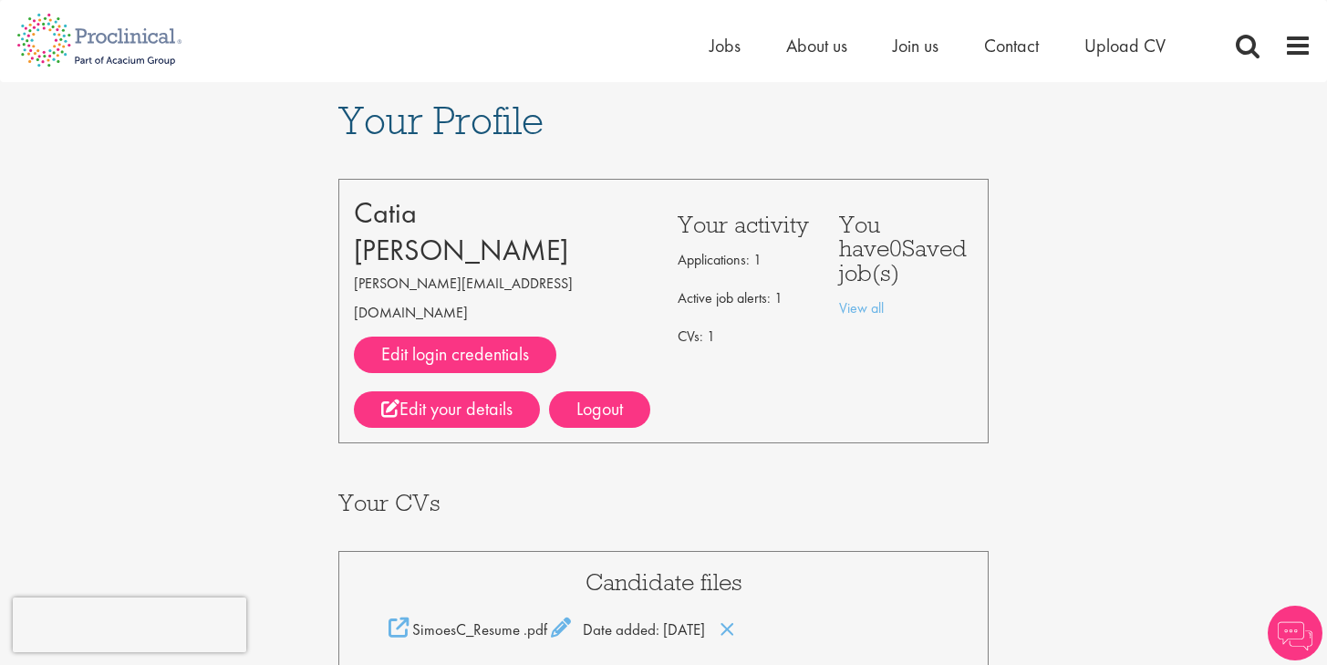  I want to click on h3: Your CVs, so click(663, 502).